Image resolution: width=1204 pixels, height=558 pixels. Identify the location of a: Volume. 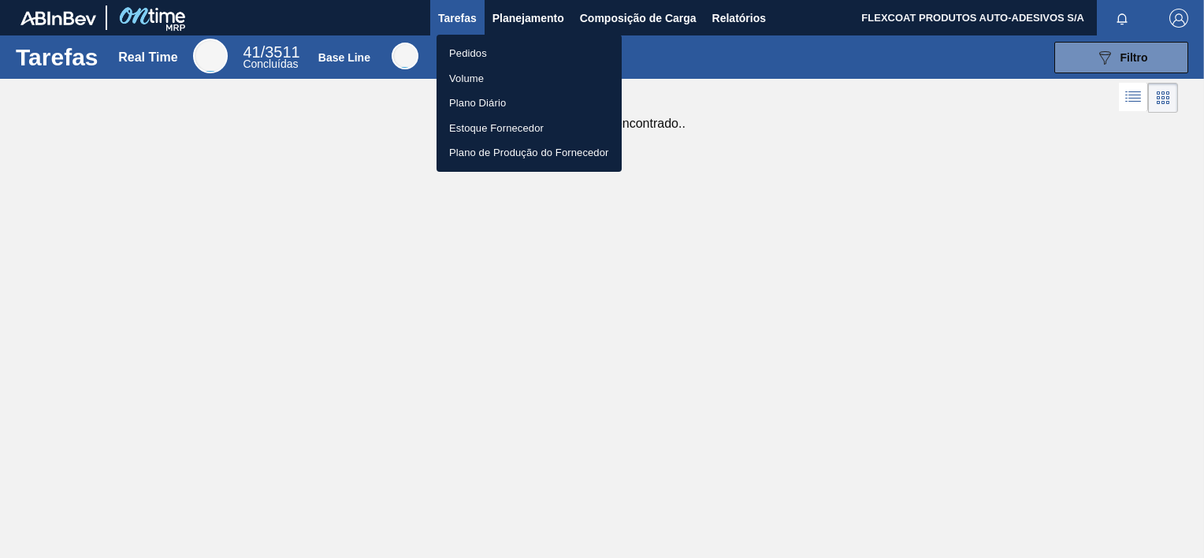
(529, 79).